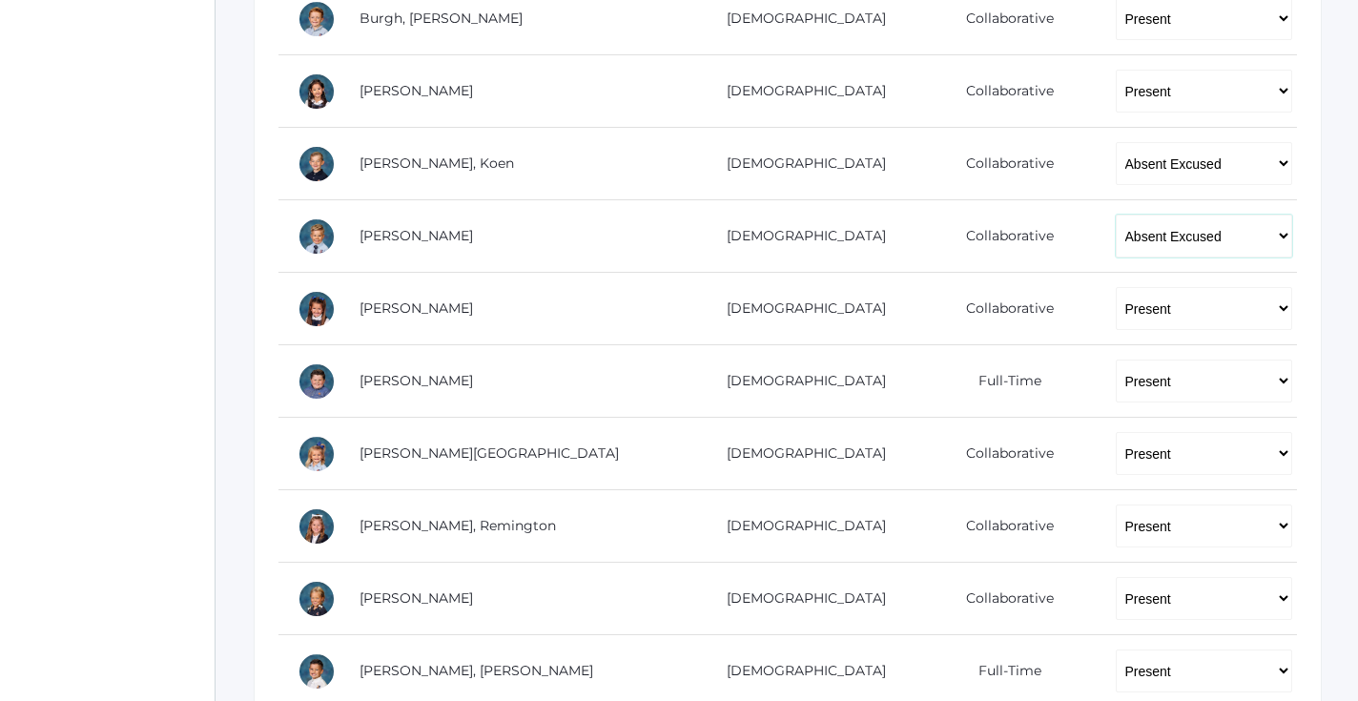  What do you see at coordinates (317, 236) in the screenshot?
I see `div: Liam Culver` at bounding box center [317, 236].